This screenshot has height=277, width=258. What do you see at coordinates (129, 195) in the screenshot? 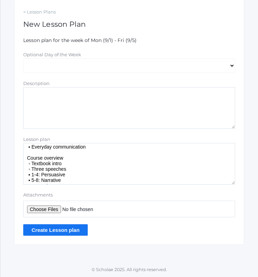
I see `label: Attachments` at bounding box center [129, 195].